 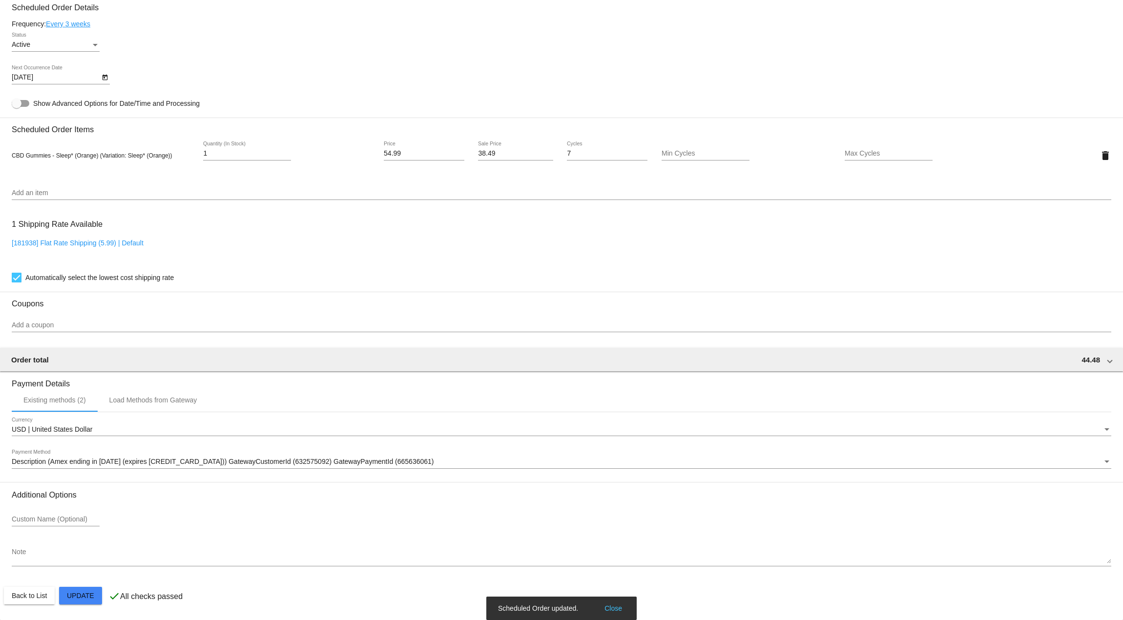 I want to click on mat-select: Currency, so click(x=561, y=430).